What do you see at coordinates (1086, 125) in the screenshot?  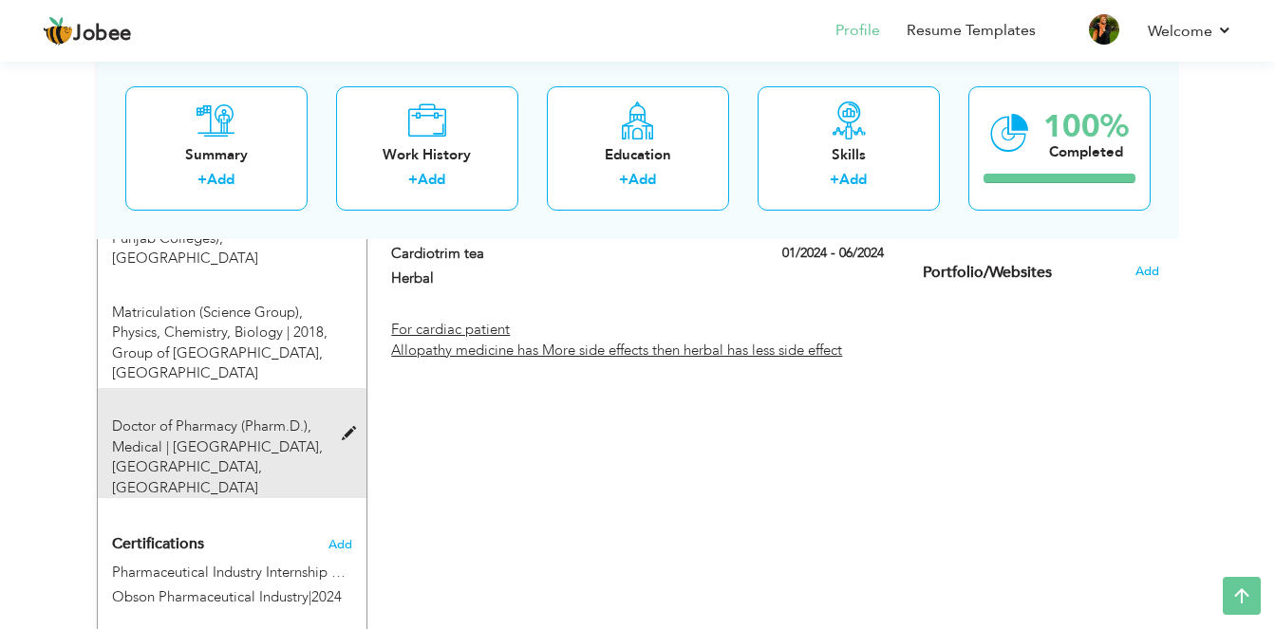 I see `div: 100%` at bounding box center [1086, 125].